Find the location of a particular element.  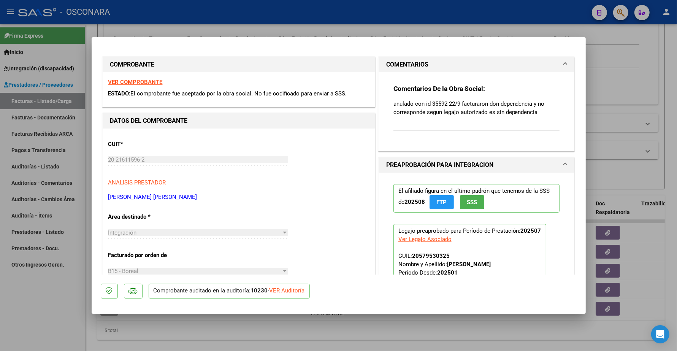

strong: Comentarios De la Obra Social: is located at coordinates (439, 89).